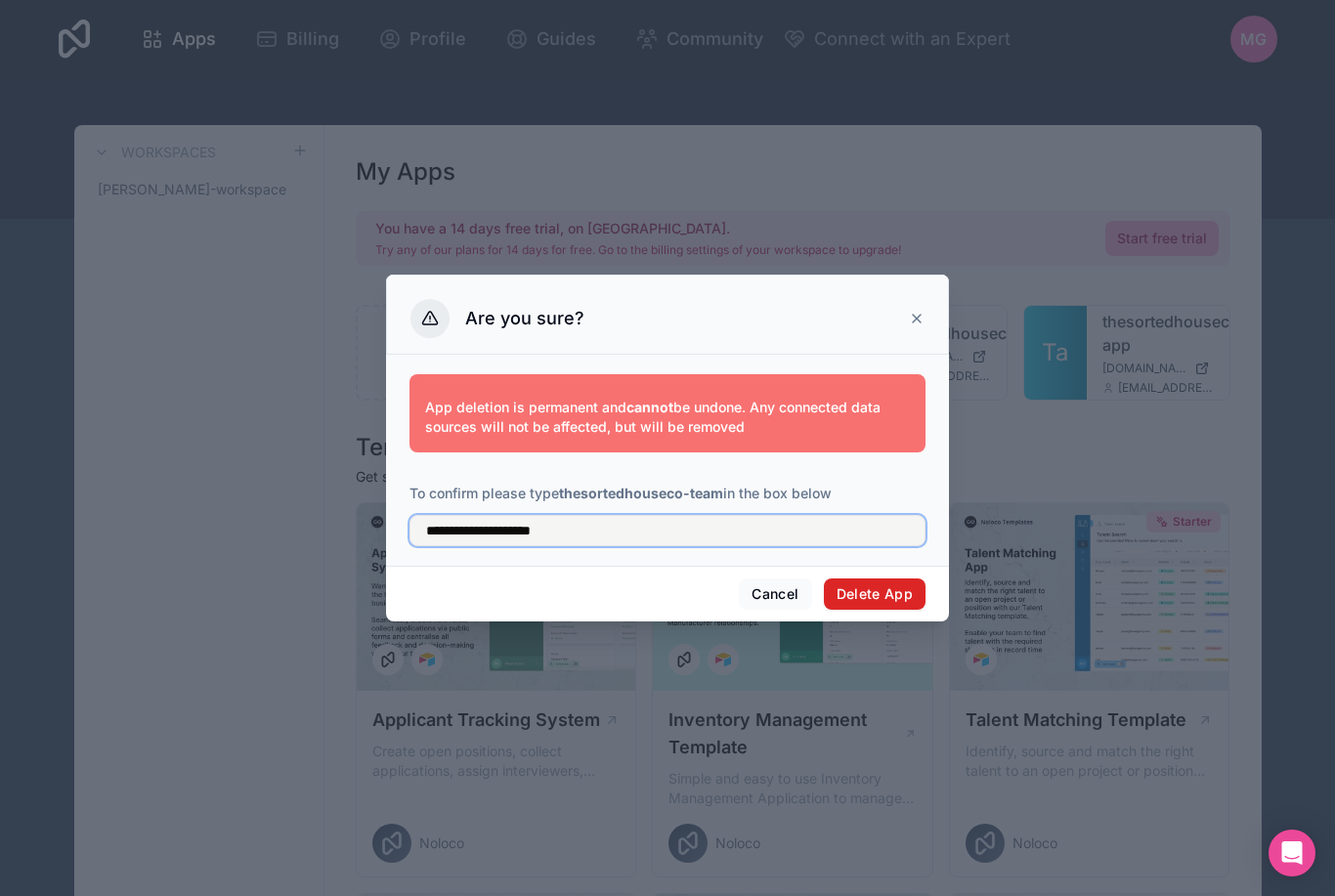 The width and height of the screenshot is (1335, 896). Describe the element at coordinates (641, 493) in the screenshot. I see `strong: thesortedhouseco-team` at that location.